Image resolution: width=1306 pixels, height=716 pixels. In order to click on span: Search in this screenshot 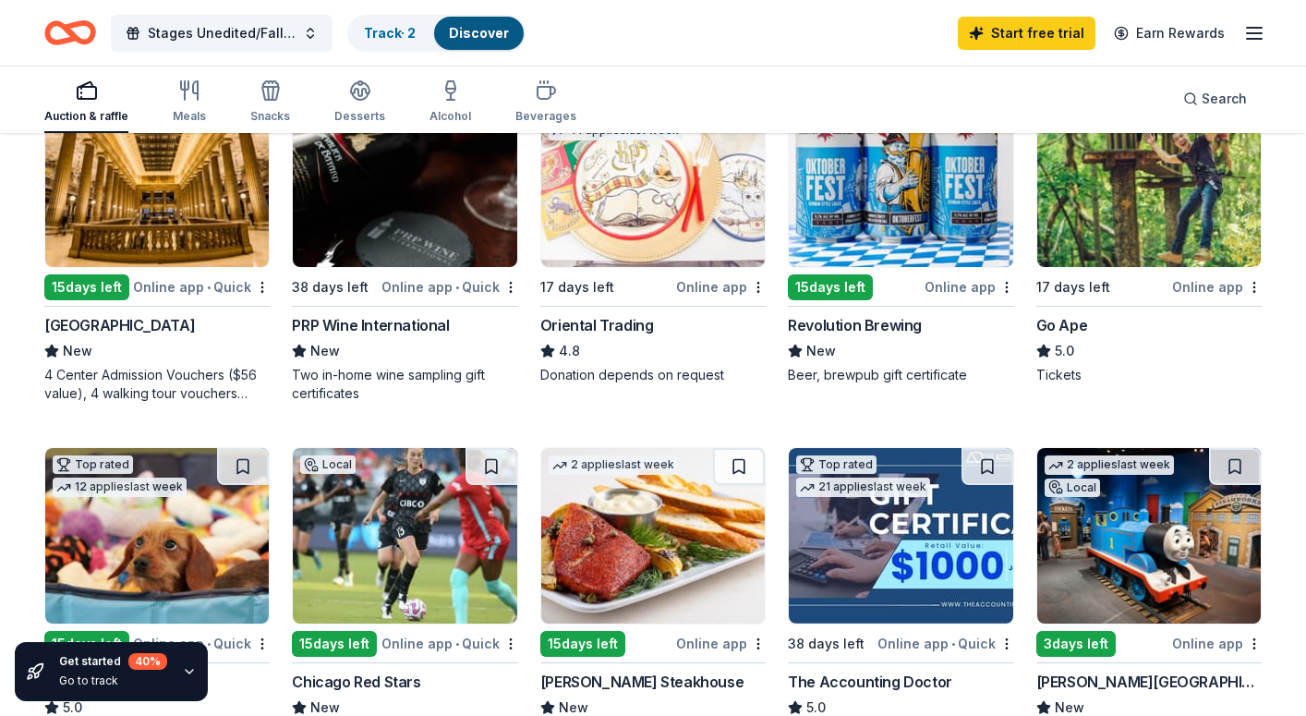, I will do `click(1224, 99)`.